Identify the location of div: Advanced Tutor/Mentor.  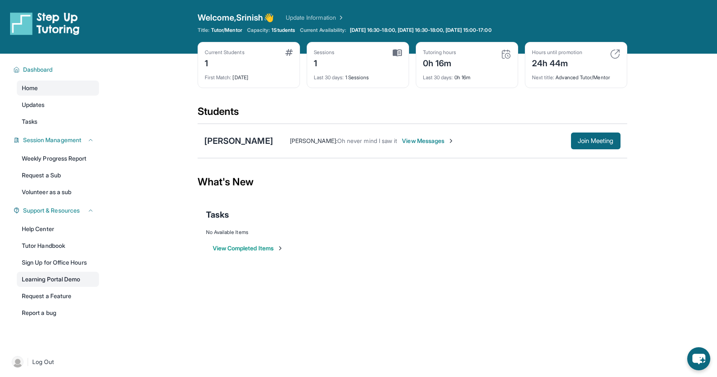
(576, 75).